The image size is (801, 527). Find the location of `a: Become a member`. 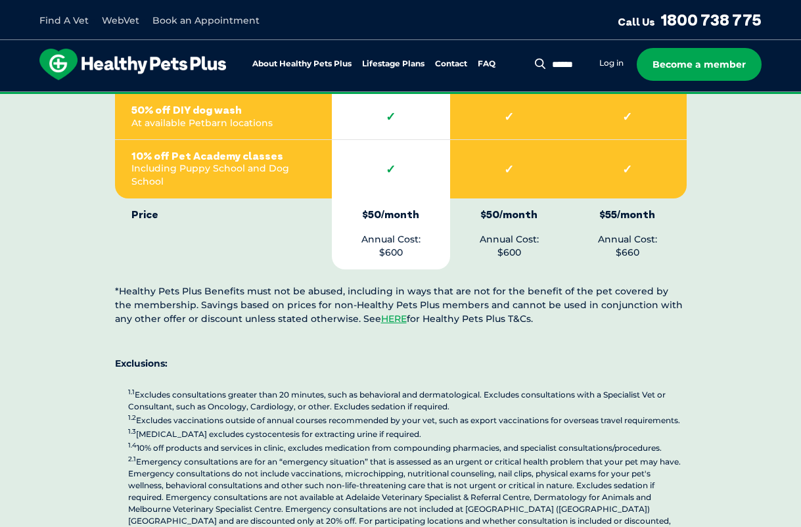

a: Become a member is located at coordinates (699, 64).